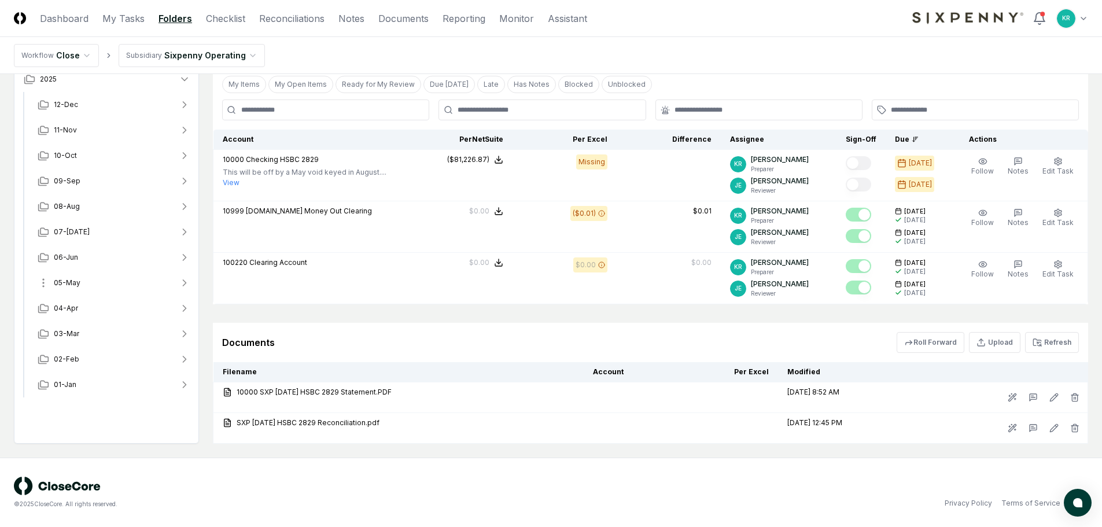 Image resolution: width=1102 pixels, height=527 pixels. I want to click on span: 100220, so click(235, 262).